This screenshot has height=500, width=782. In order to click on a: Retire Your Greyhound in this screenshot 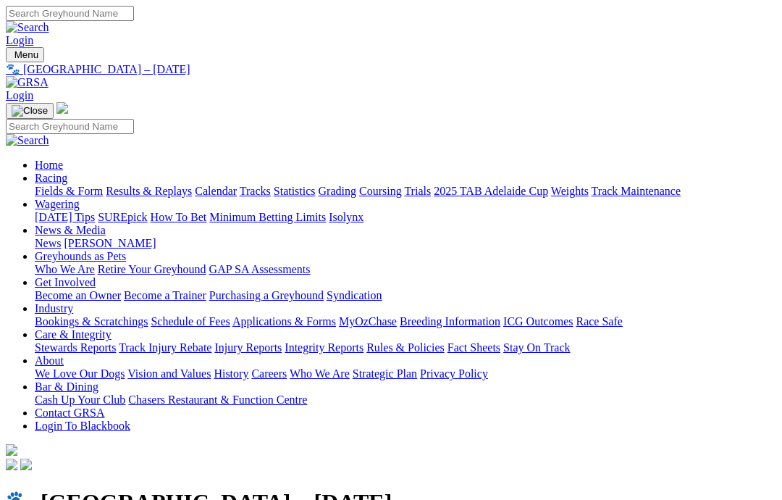, I will do `click(152, 269)`.